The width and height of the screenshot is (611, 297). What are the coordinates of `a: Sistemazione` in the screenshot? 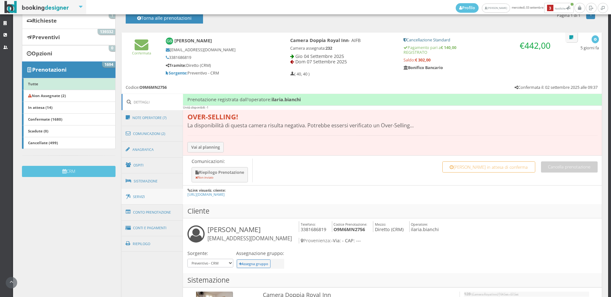 It's located at (152, 181).